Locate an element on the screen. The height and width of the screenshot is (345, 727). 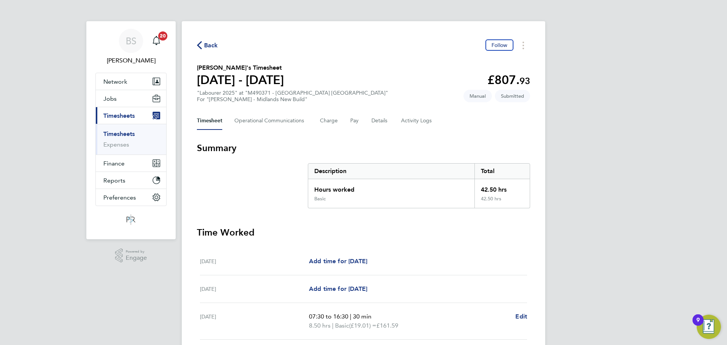
button: Details is located at coordinates (380, 121).